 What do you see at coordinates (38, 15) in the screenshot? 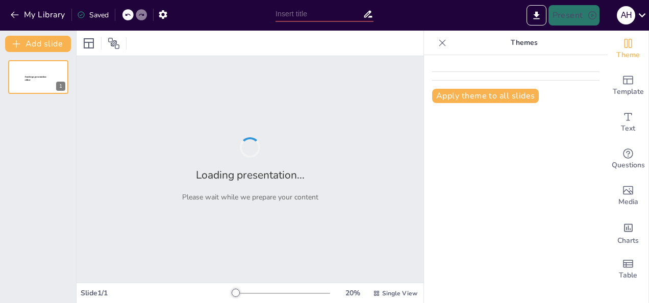
I see `button: My Library` at bounding box center [38, 15].